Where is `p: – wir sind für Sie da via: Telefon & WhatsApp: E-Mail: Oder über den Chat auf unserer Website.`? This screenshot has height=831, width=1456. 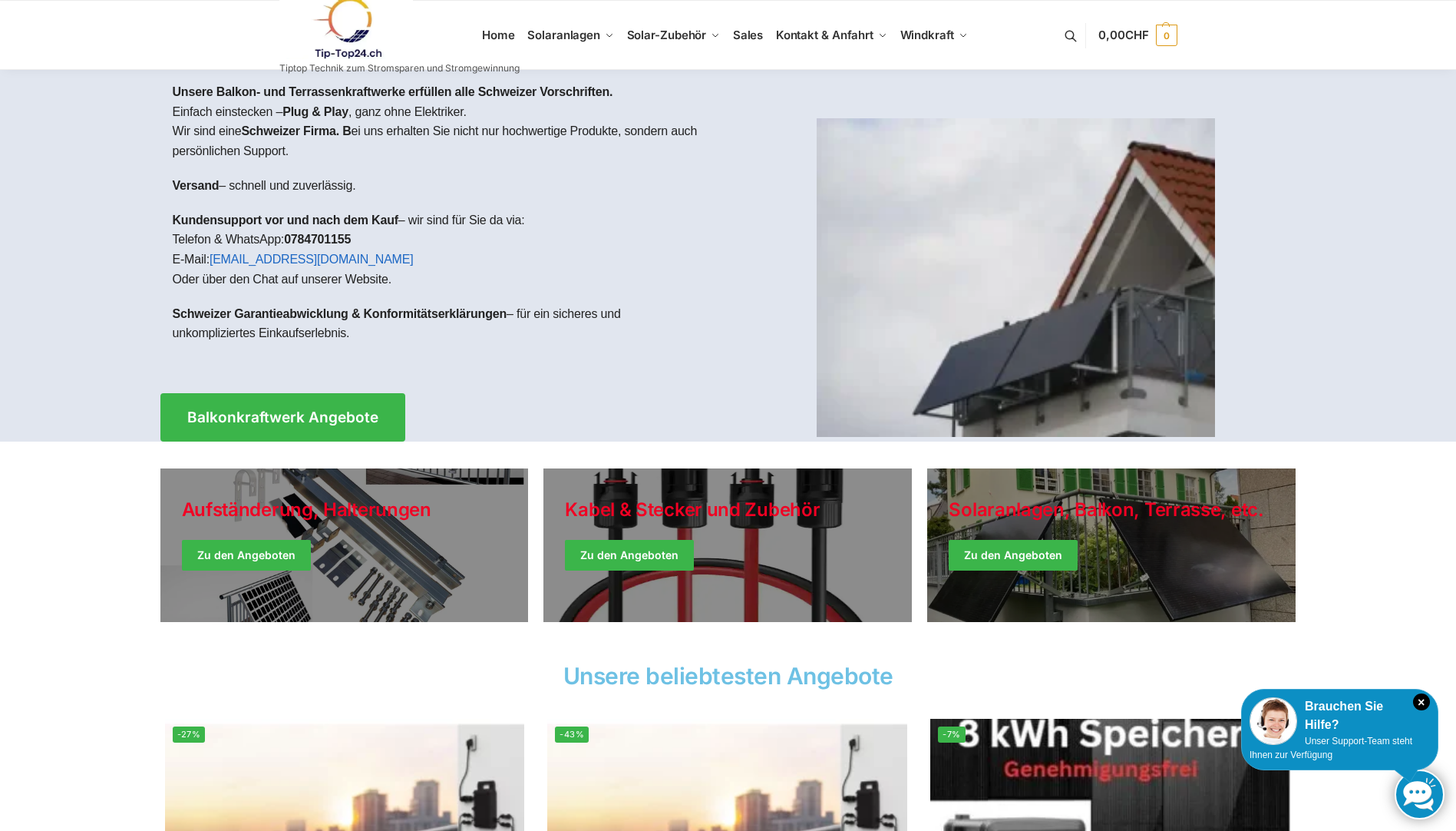
p: – wir sind für Sie da via: Telefon & WhatsApp: E-Mail: Oder über den Chat auf unserer Website. is located at coordinates (445, 249).